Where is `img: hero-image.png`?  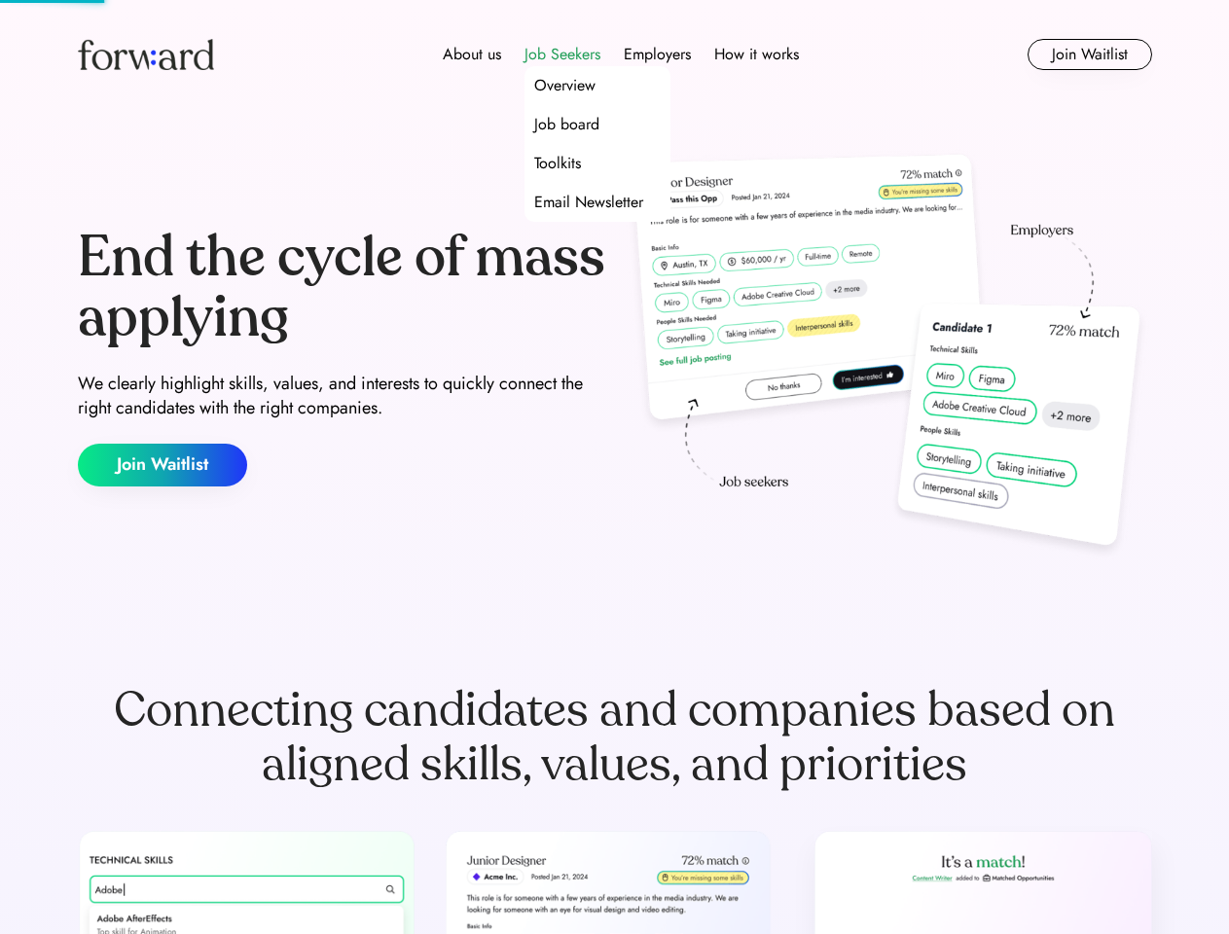 img: hero-image.png is located at coordinates (887, 357).